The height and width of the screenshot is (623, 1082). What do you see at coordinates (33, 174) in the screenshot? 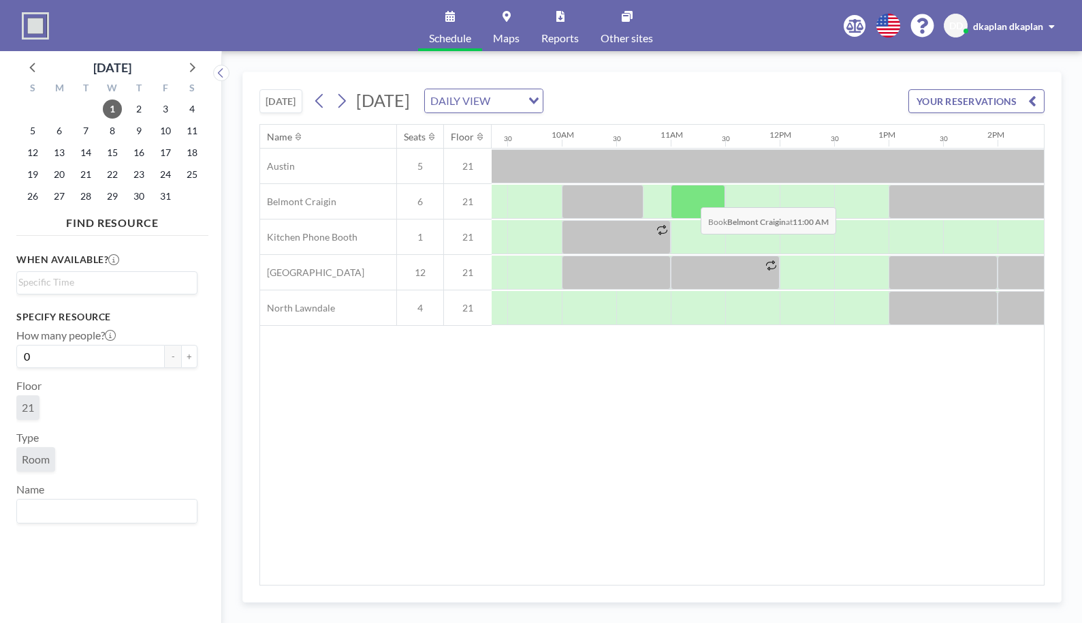
I see `span: Sunday, October 19, 2025` at bounding box center [33, 174].